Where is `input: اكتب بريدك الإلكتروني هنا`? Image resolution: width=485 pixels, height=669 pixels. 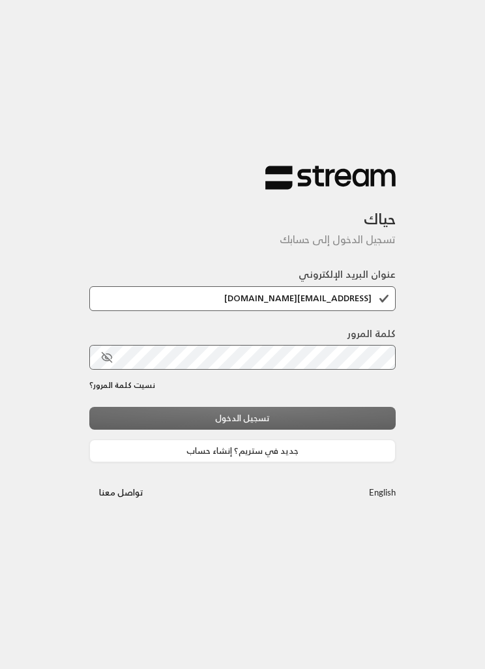 input: اكتب بريدك الإلكتروني هنا is located at coordinates (243, 299).